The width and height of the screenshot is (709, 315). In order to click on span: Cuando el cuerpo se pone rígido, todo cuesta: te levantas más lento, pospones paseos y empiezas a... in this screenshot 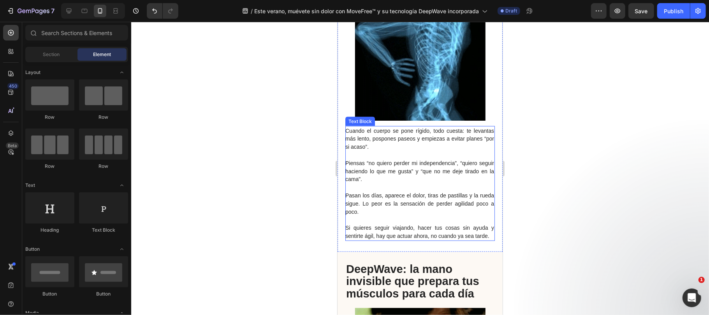, I will do `click(82, 117)`.